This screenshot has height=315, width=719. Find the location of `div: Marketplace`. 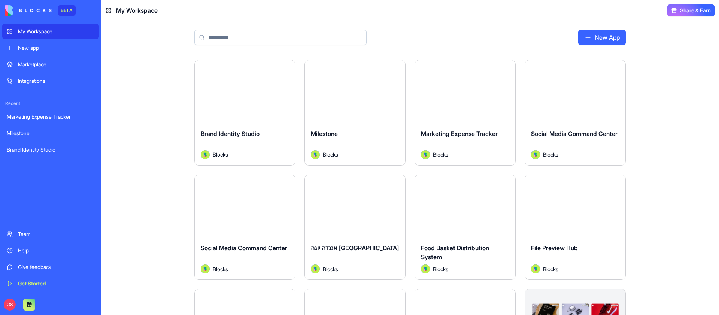

div: Marketplace is located at coordinates (56, 64).